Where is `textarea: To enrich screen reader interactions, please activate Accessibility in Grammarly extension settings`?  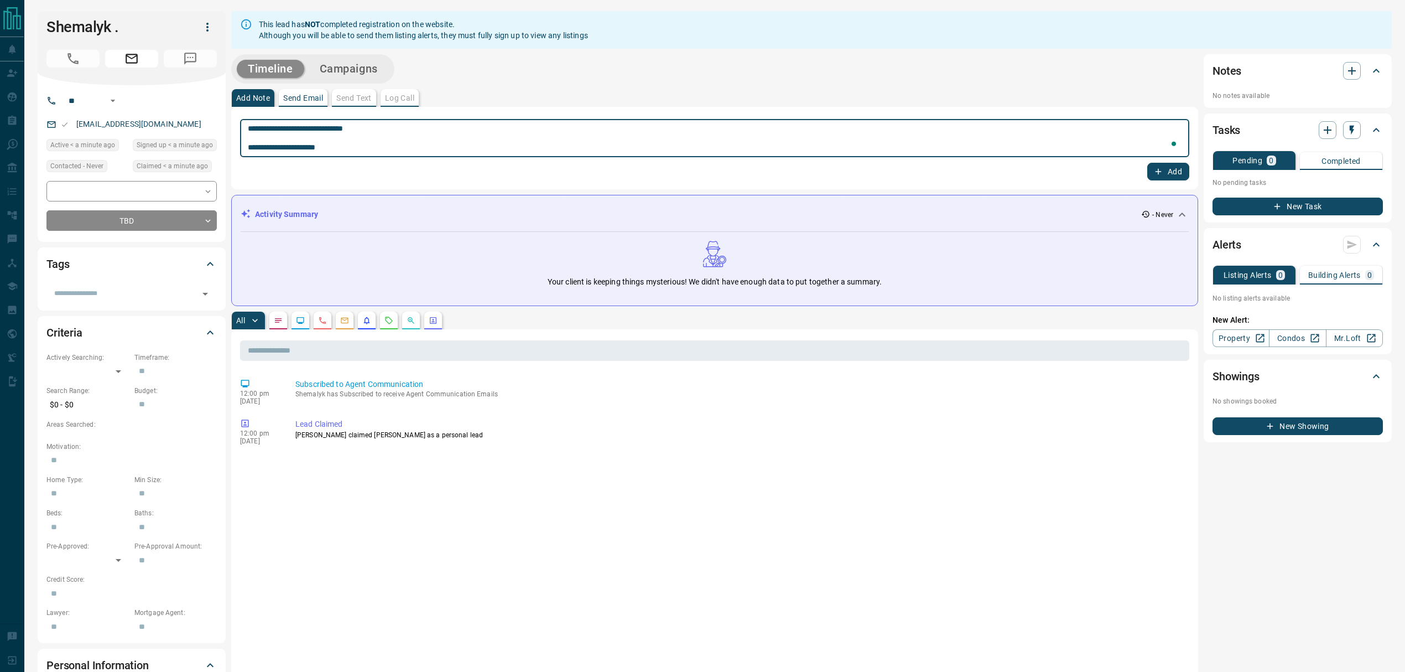 textarea: To enrich screen reader interactions, please activate Accessibility in Grammarly extension settings is located at coordinates (715, 138).